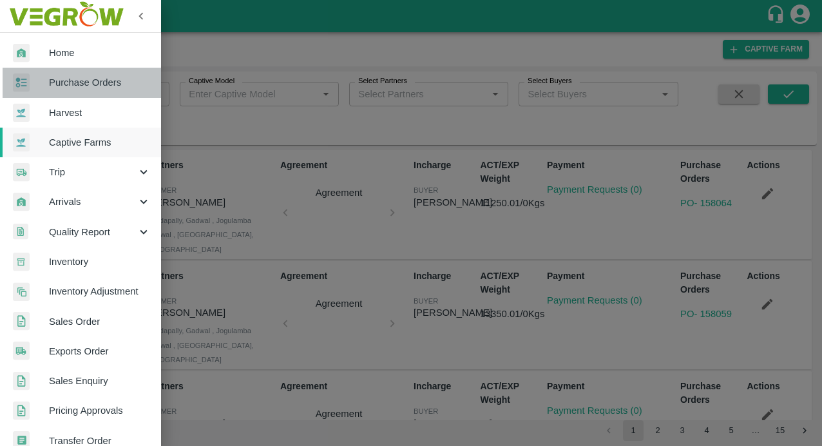  Describe the element at coordinates (93, 232) in the screenshot. I see `span: Quality Report` at that location.